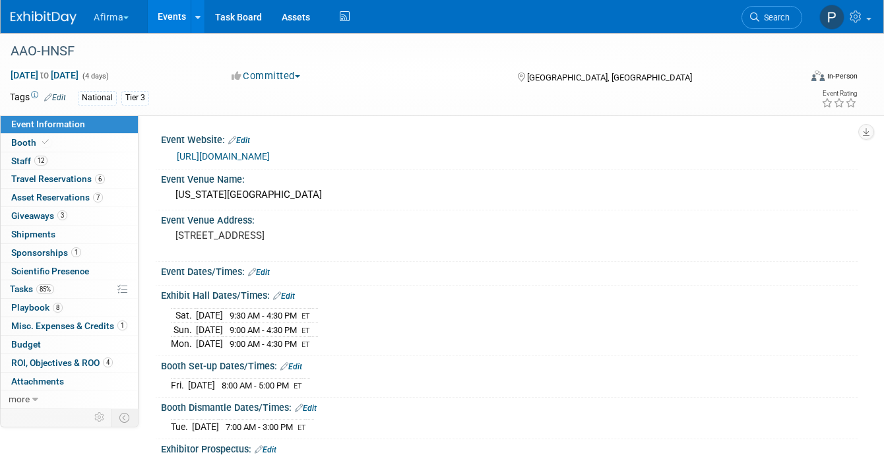  What do you see at coordinates (31, 143) in the screenshot?
I see `span: Booth` at bounding box center [31, 143].